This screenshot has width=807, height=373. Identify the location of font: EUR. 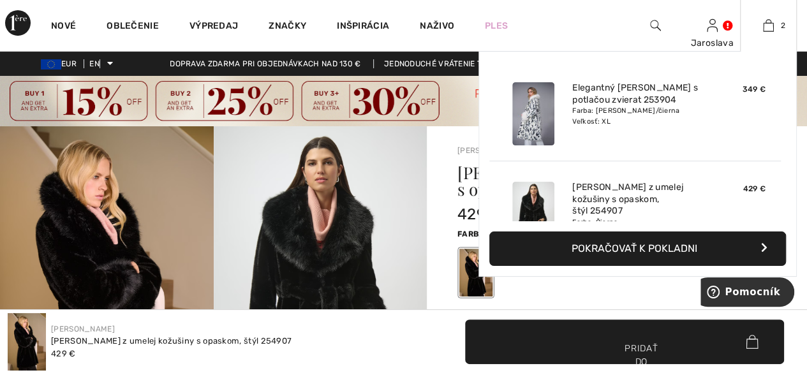
(69, 64).